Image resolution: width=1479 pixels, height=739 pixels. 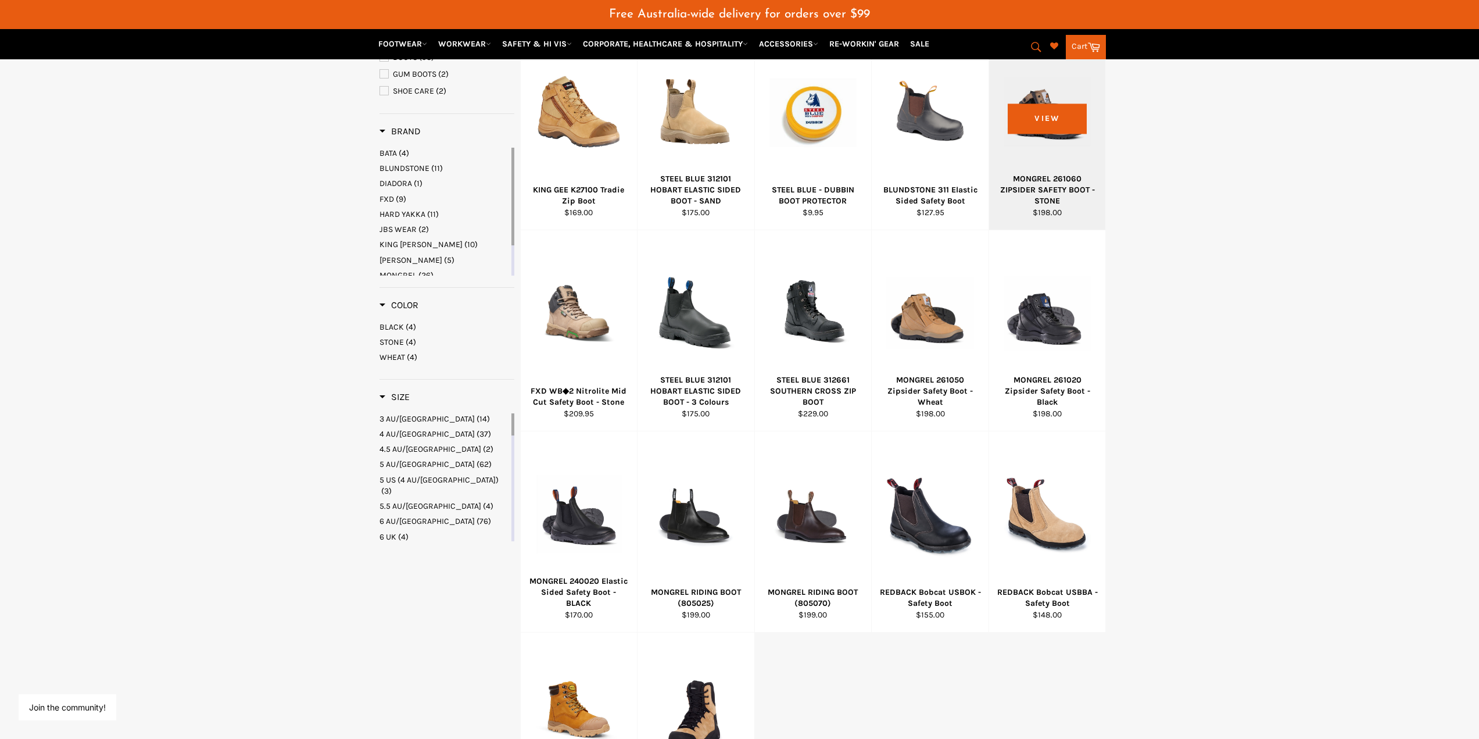 What do you see at coordinates (1047, 130) in the screenshot?
I see `a: MONGREL 261060 ZIPSIDER SAFETY BOOT - STONEMONGREL 261060 ZIPSIDER SAFETY BOOT - STONE$198.00View` at bounding box center [1047, 130].